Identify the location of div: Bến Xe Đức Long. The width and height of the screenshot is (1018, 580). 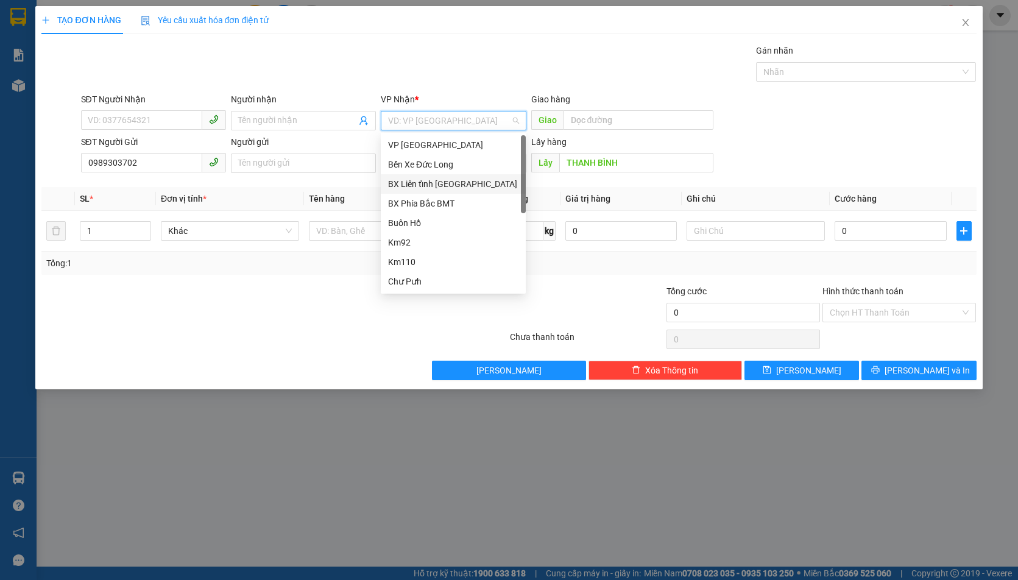
(453, 164).